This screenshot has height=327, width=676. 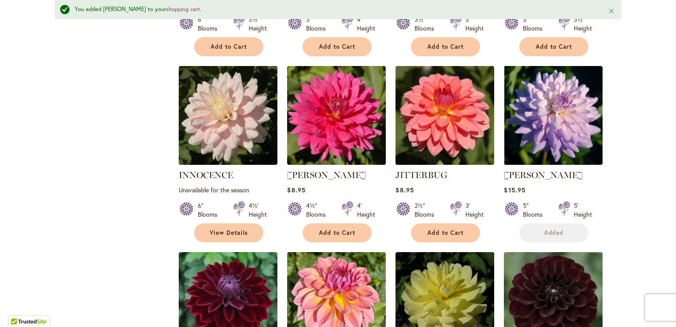 I want to click on div: 4½" Blooms, so click(x=319, y=210).